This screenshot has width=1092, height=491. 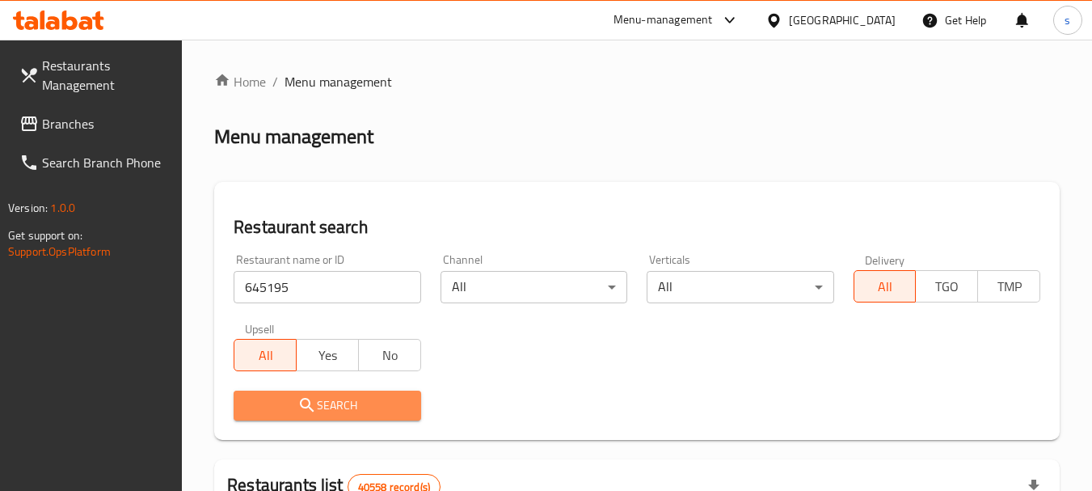 I want to click on button: No, so click(x=390, y=355).